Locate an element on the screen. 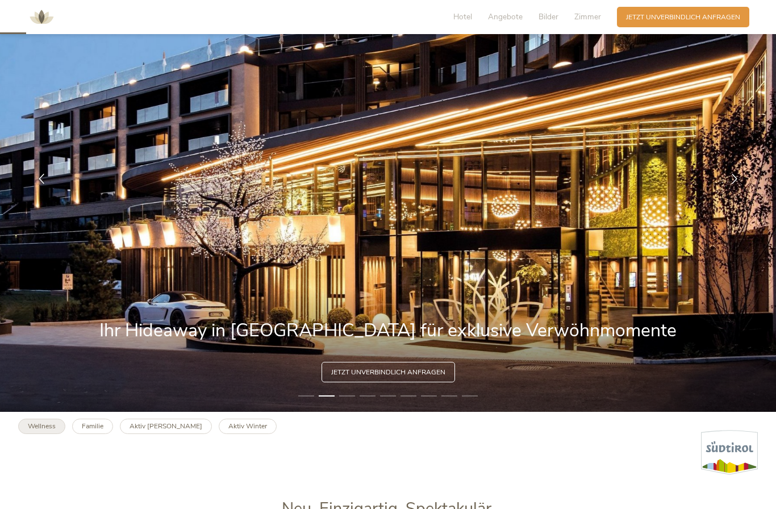 The image size is (776, 509). b: Aktiv Winter is located at coordinates (248, 426).